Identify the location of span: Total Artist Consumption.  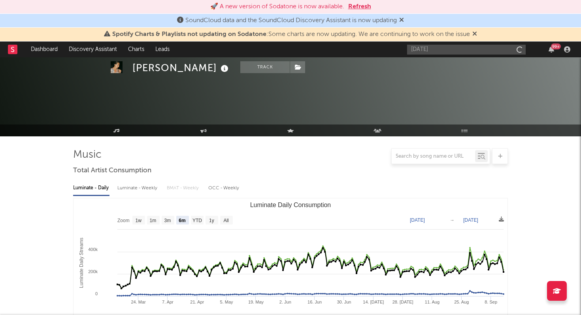
(112, 171).